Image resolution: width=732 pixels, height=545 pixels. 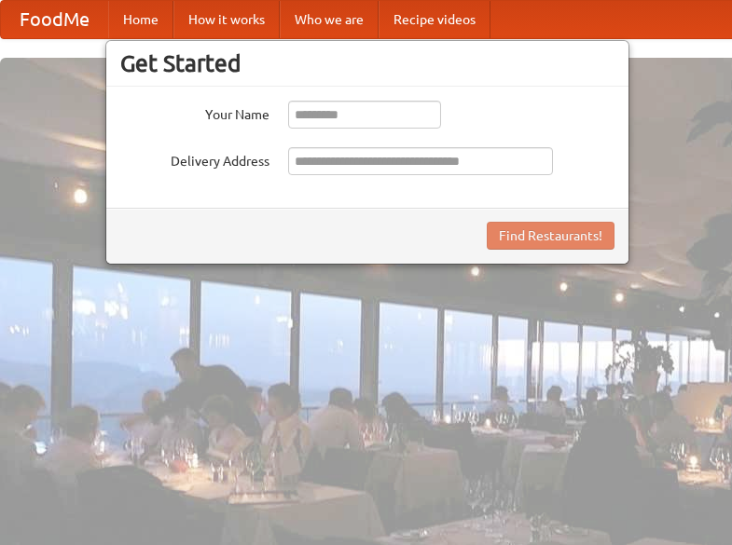 What do you see at coordinates (367, 63) in the screenshot?
I see `h3: Get Started` at bounding box center [367, 63].